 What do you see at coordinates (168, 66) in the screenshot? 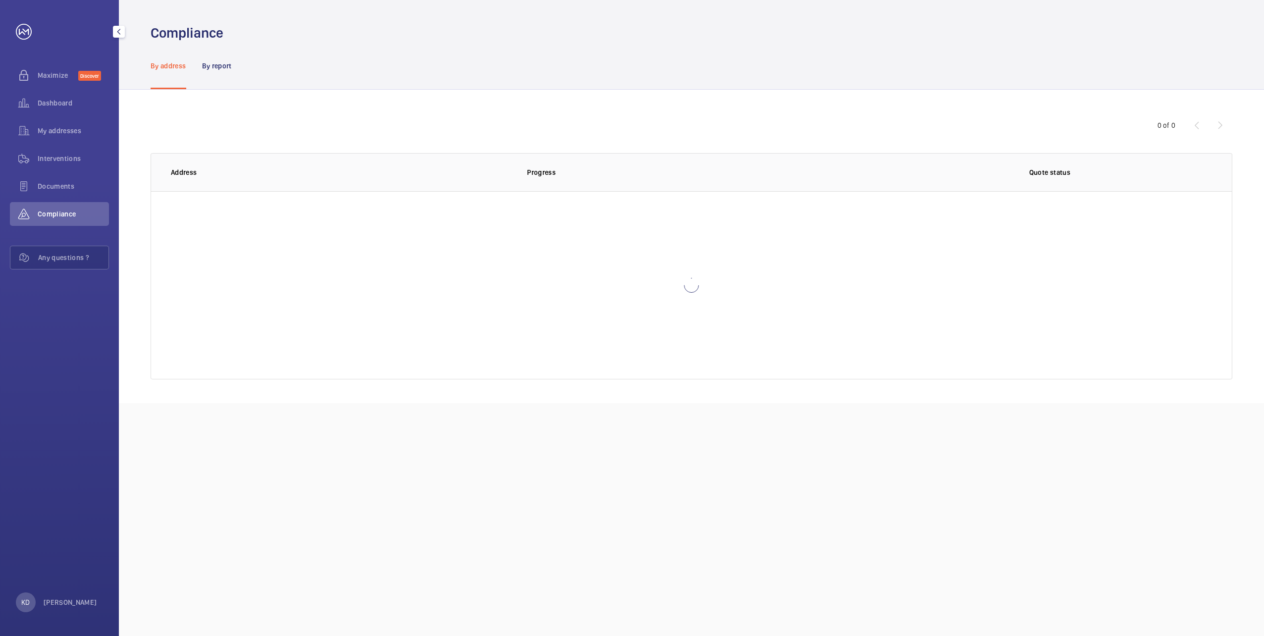
I see `p: By address` at bounding box center [168, 66].